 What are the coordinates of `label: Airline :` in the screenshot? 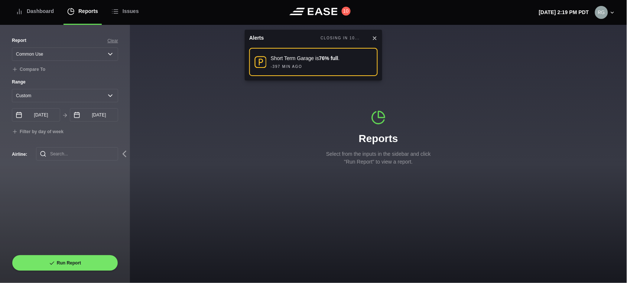 It's located at (18, 155).